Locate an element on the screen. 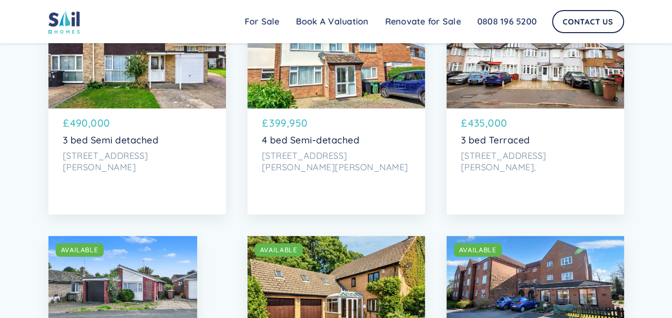 The width and height of the screenshot is (672, 318). p: 490,000 is located at coordinates (90, 123).